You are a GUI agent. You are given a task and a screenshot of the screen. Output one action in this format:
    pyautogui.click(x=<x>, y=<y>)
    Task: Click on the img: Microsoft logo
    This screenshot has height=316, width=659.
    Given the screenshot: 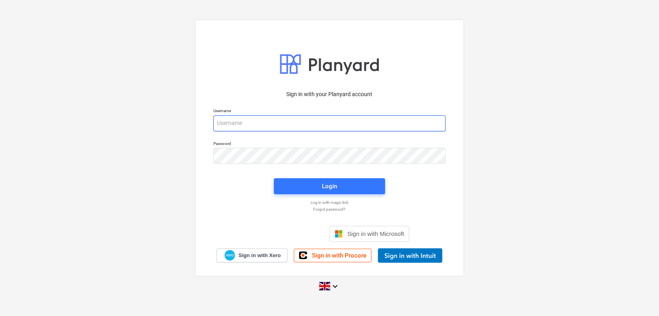 What is the action you would take?
    pyautogui.click(x=339, y=234)
    